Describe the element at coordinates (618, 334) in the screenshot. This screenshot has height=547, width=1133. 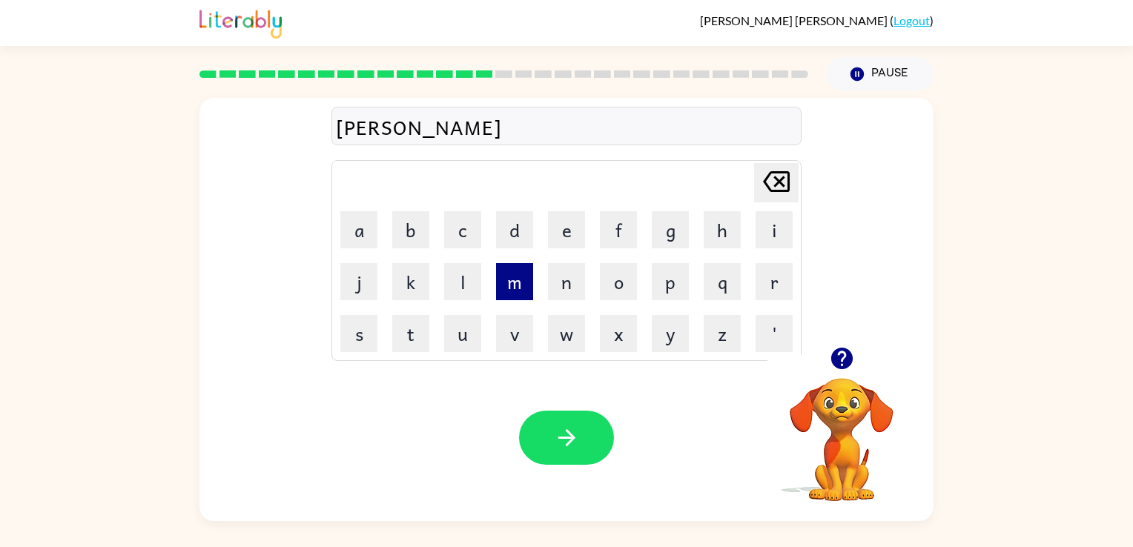
I see `button: x` at that location.